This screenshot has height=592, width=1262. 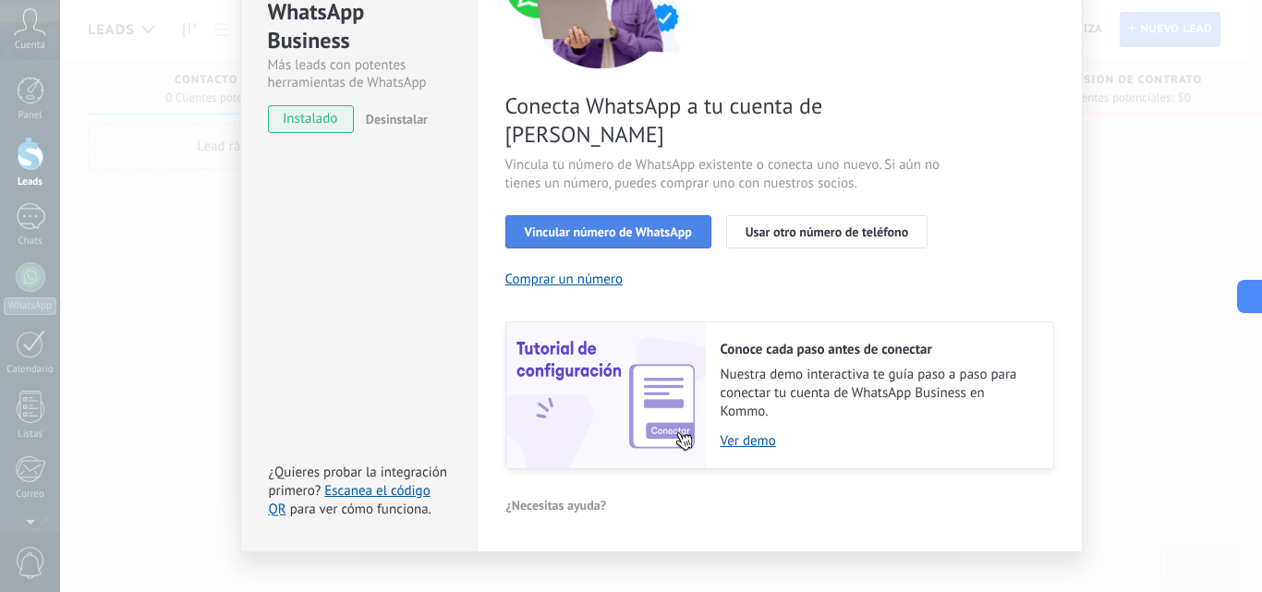 What do you see at coordinates (360, 509) in the screenshot?
I see `span: para ver cómo funciona.` at bounding box center [360, 509].